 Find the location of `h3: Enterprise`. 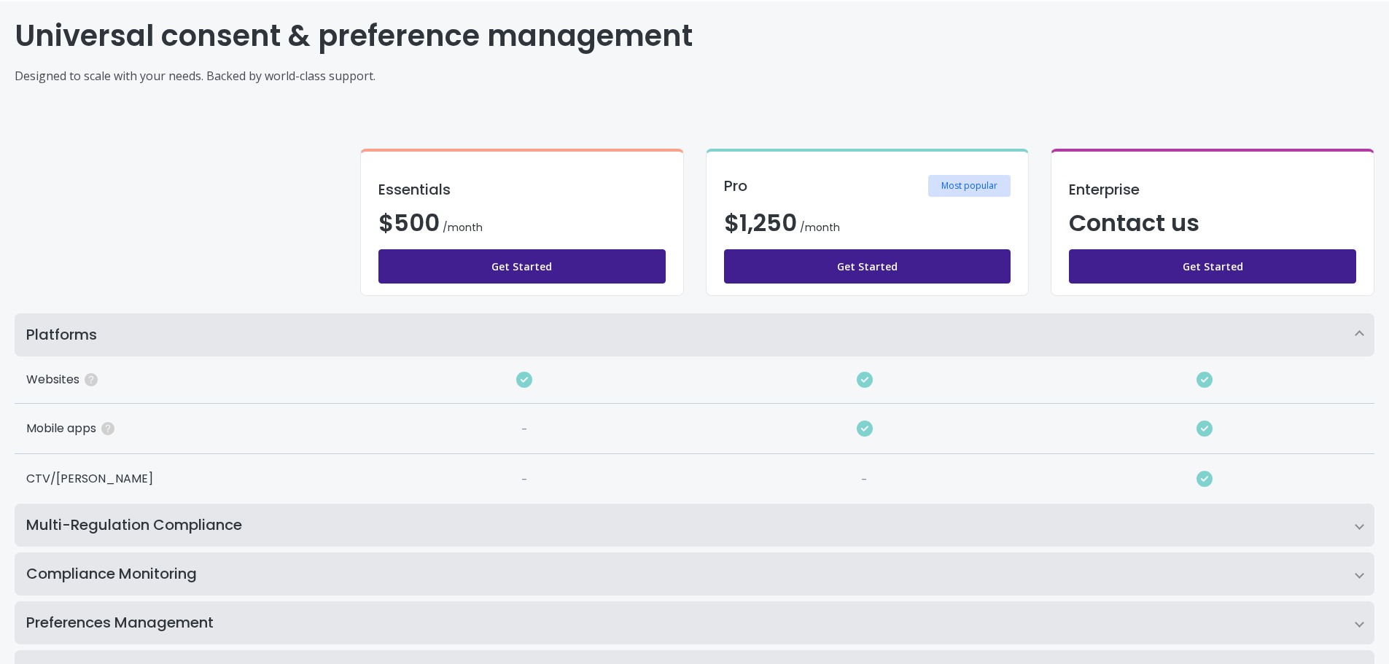

h3: Enterprise is located at coordinates (1213, 190).